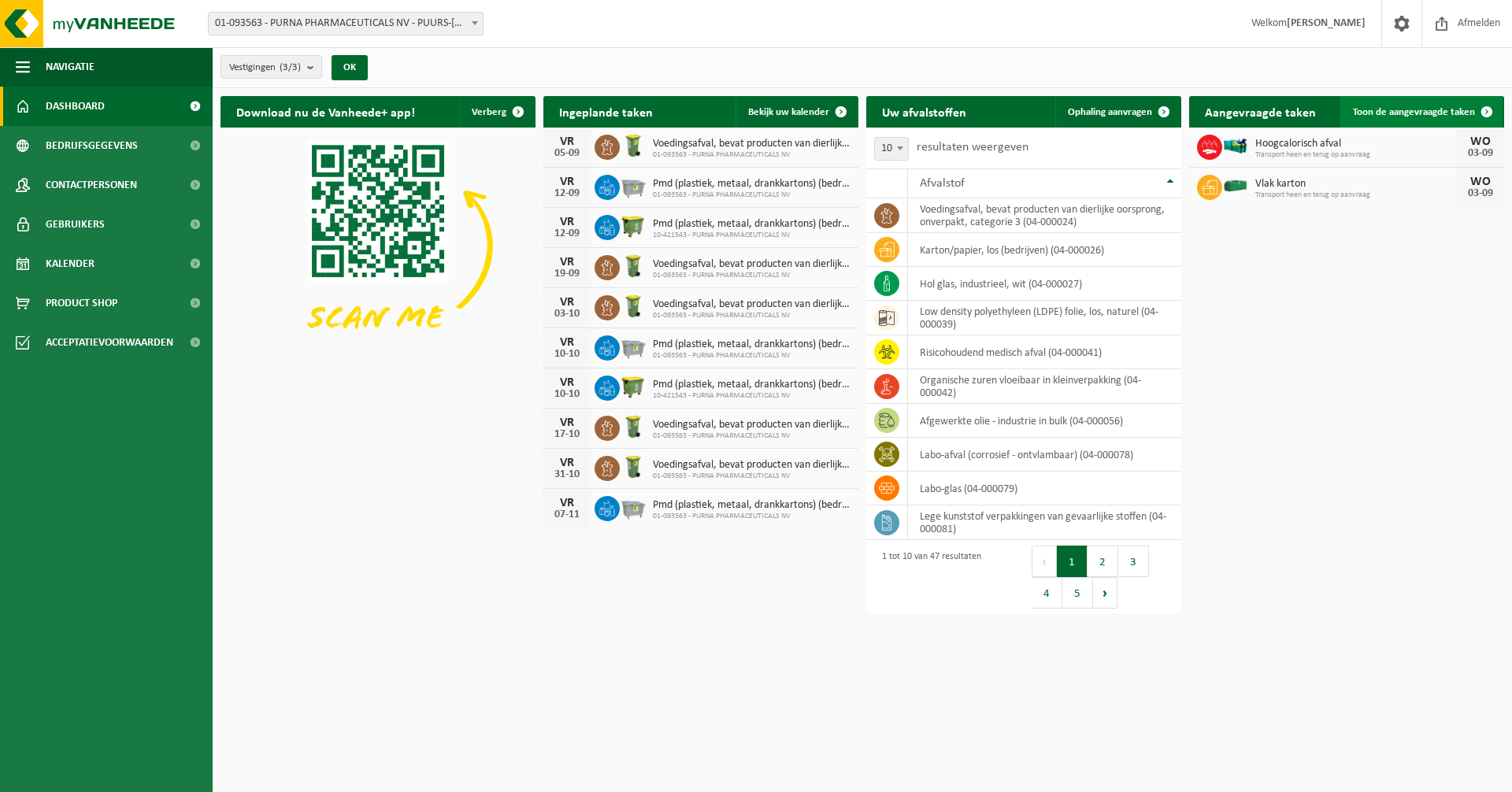 The width and height of the screenshot is (1512, 792). I want to click on span: Kalender, so click(70, 264).